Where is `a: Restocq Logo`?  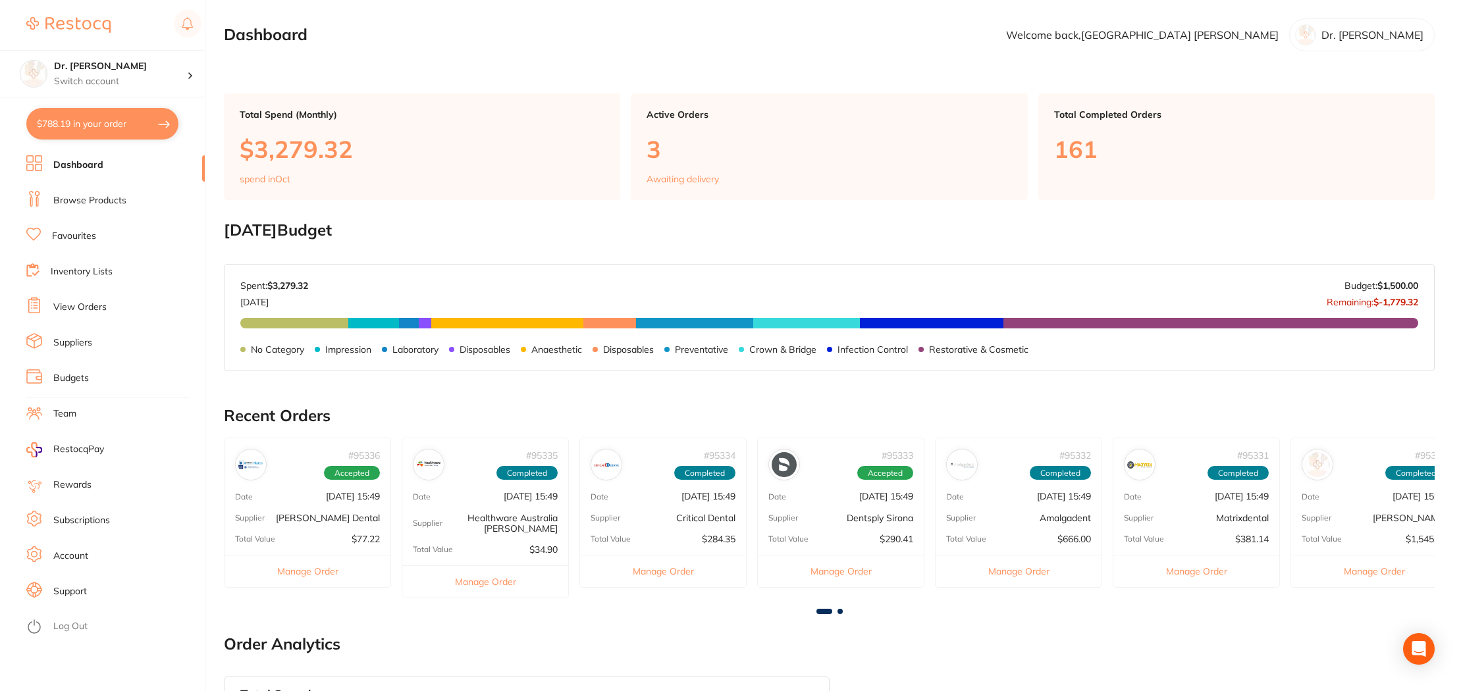 a: Restocq Logo is located at coordinates (68, 25).